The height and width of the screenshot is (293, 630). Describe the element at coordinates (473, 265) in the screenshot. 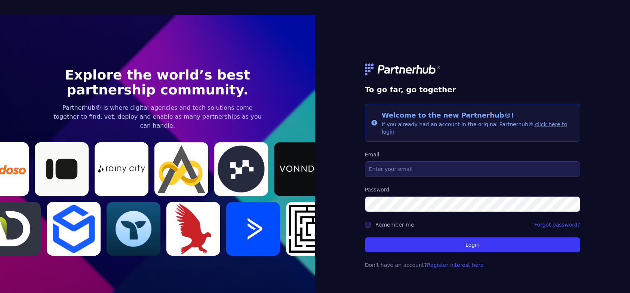

I see `p: Don't have an account?` at that location.